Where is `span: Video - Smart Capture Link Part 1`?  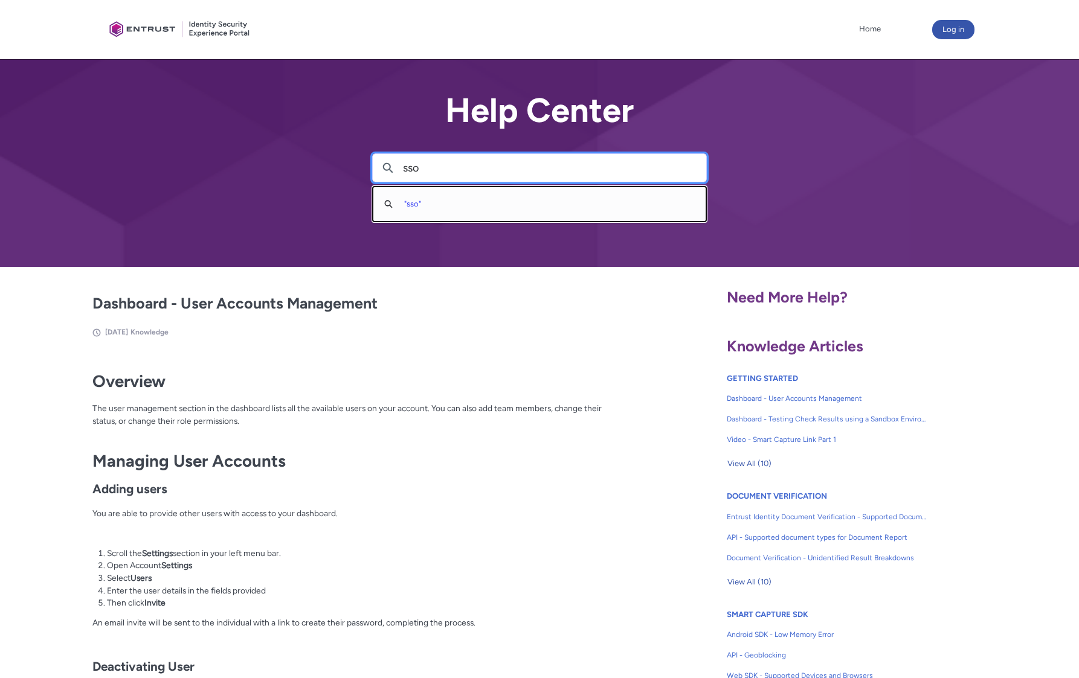 span: Video - Smart Capture Link Part 1 is located at coordinates (827, 440).